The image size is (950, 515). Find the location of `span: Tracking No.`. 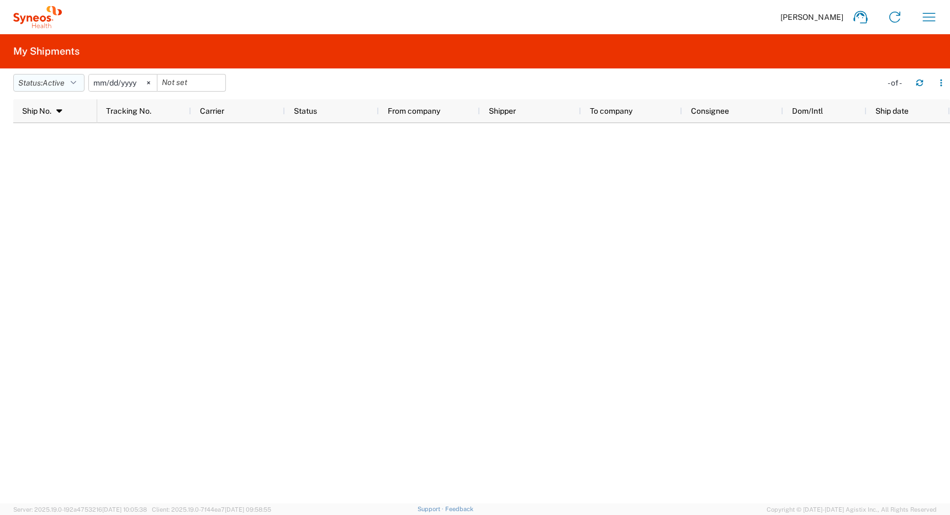

span: Tracking No. is located at coordinates (129, 111).